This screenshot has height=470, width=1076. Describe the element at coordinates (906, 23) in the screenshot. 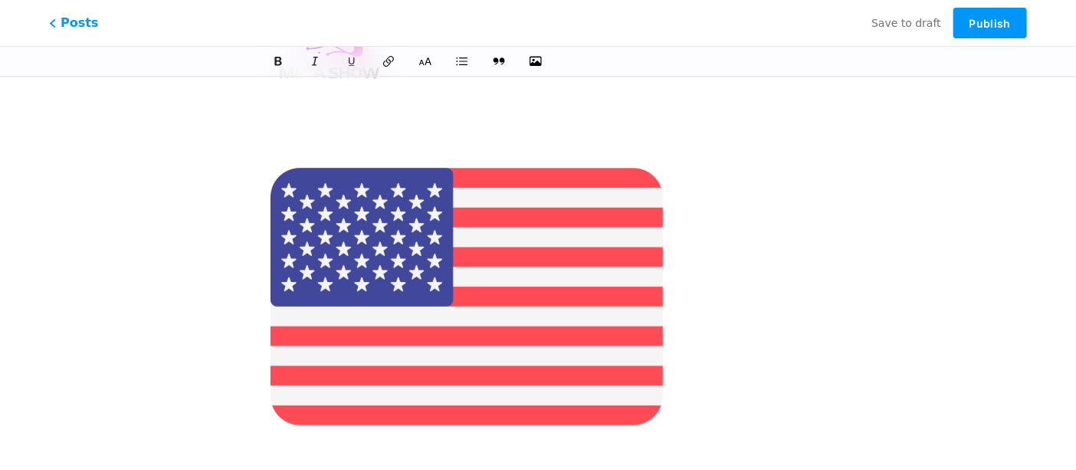

I see `button: Save to draft` at that location.